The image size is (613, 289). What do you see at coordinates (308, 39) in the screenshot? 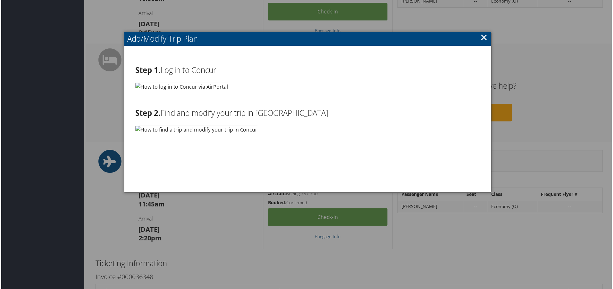
I see `h2: Add/Modify Trip Plan` at bounding box center [308, 39].